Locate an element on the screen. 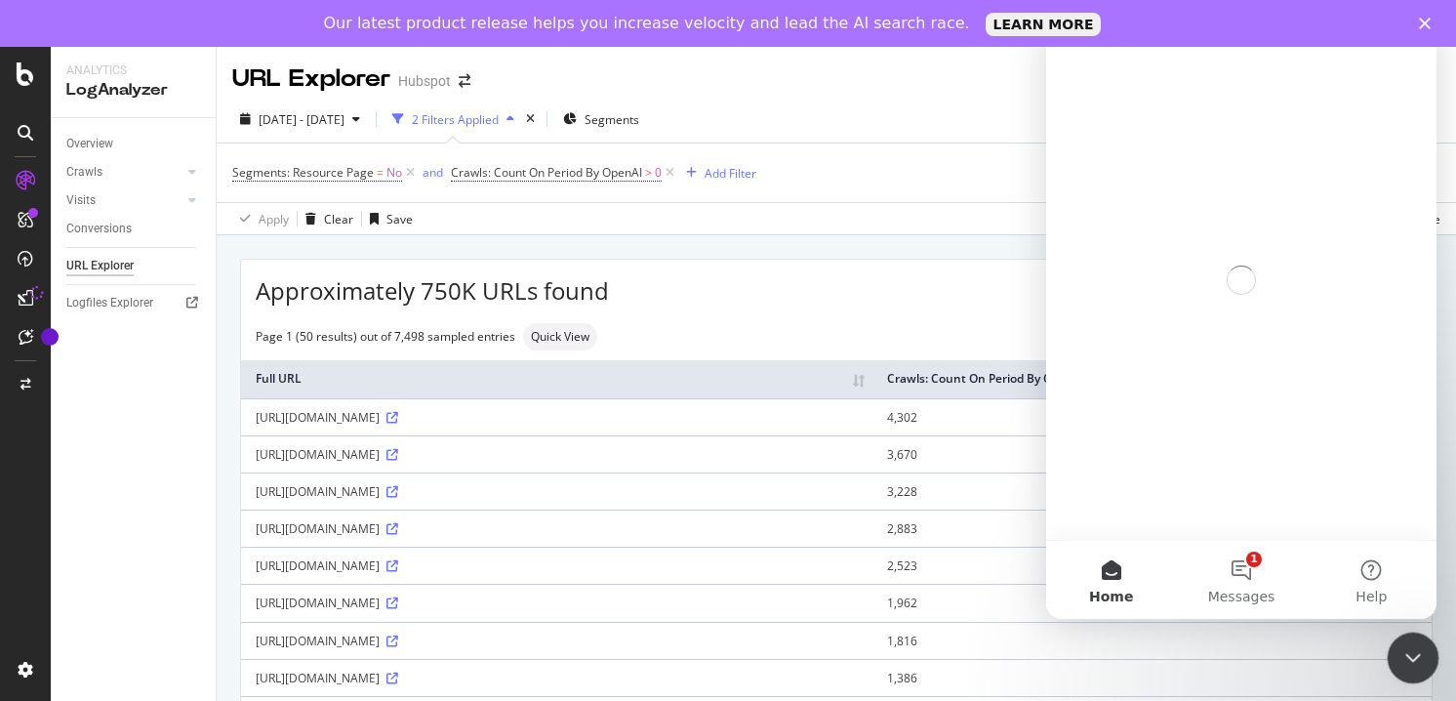  td: 3,670 is located at coordinates (1152, 454).